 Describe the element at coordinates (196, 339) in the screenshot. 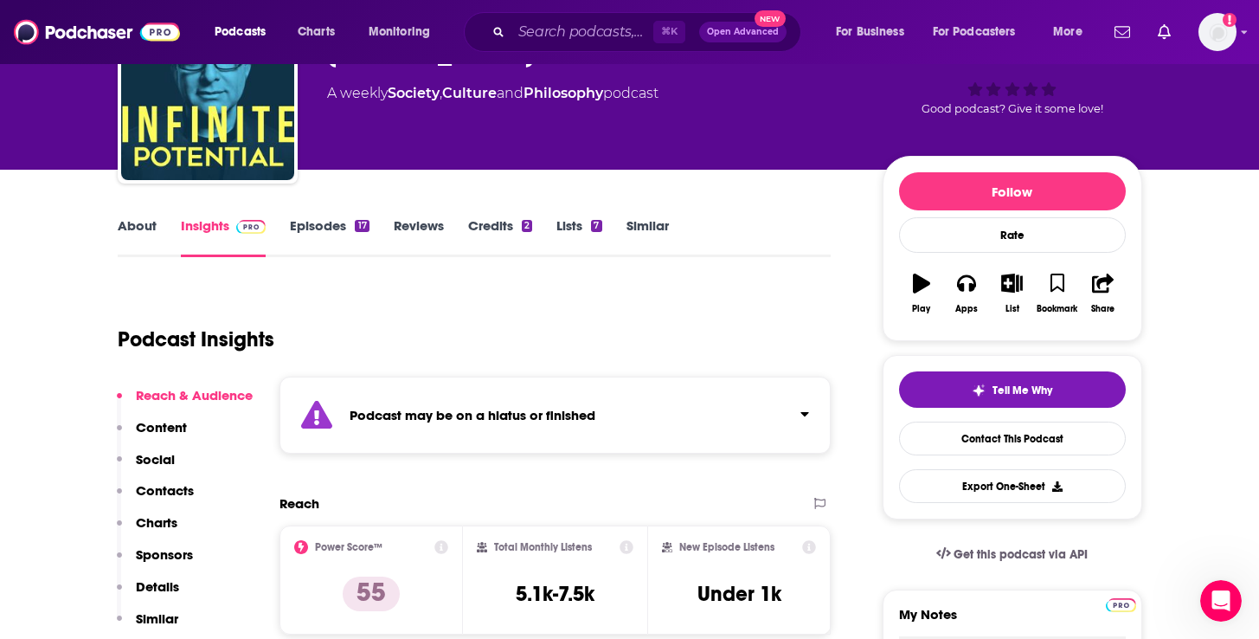

I see `h1: Podcast Insights` at that location.